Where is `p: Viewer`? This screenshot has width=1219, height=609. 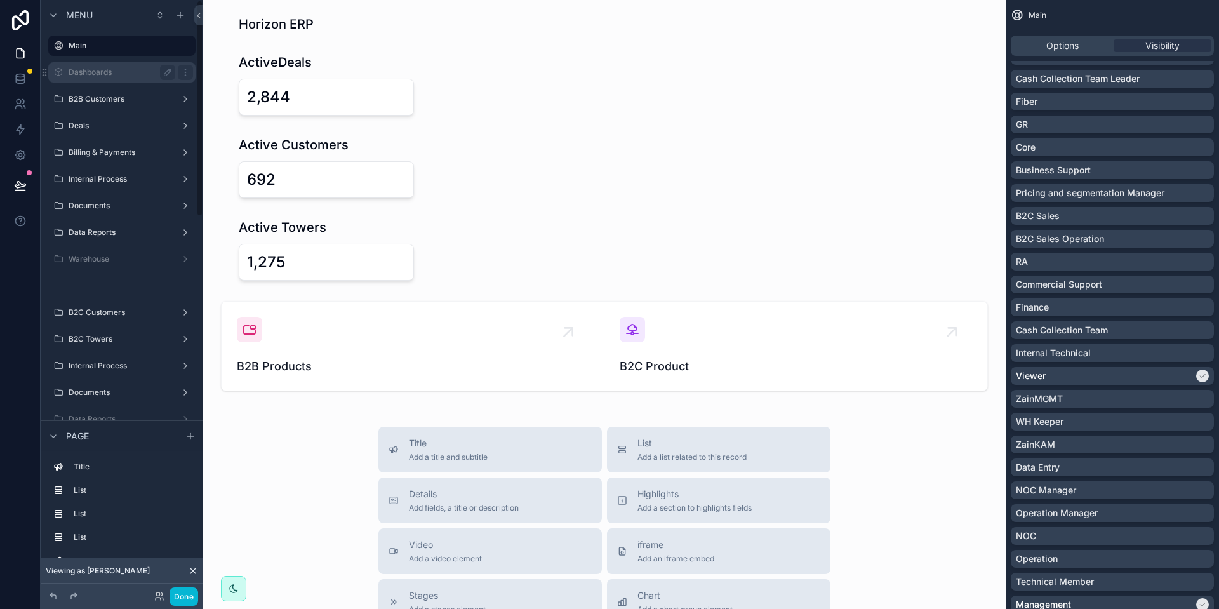 p: Viewer is located at coordinates (1030, 376).